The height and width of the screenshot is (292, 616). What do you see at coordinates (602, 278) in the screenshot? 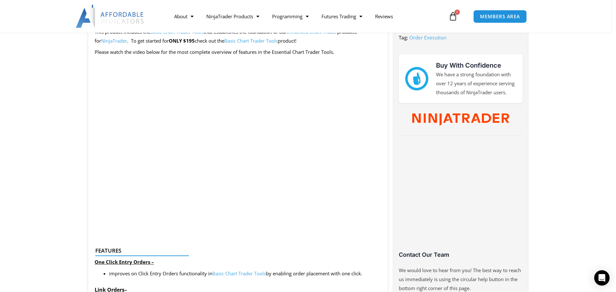
I see `div: Open Intercom Messenger` at bounding box center [602, 278].